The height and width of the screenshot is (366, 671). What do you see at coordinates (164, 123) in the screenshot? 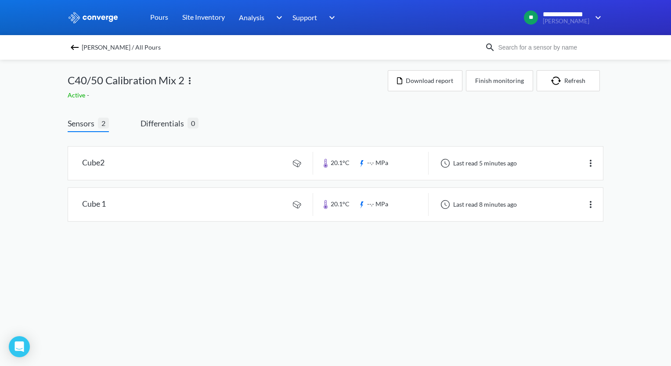
I see `span: Differentials` at bounding box center [164, 123].